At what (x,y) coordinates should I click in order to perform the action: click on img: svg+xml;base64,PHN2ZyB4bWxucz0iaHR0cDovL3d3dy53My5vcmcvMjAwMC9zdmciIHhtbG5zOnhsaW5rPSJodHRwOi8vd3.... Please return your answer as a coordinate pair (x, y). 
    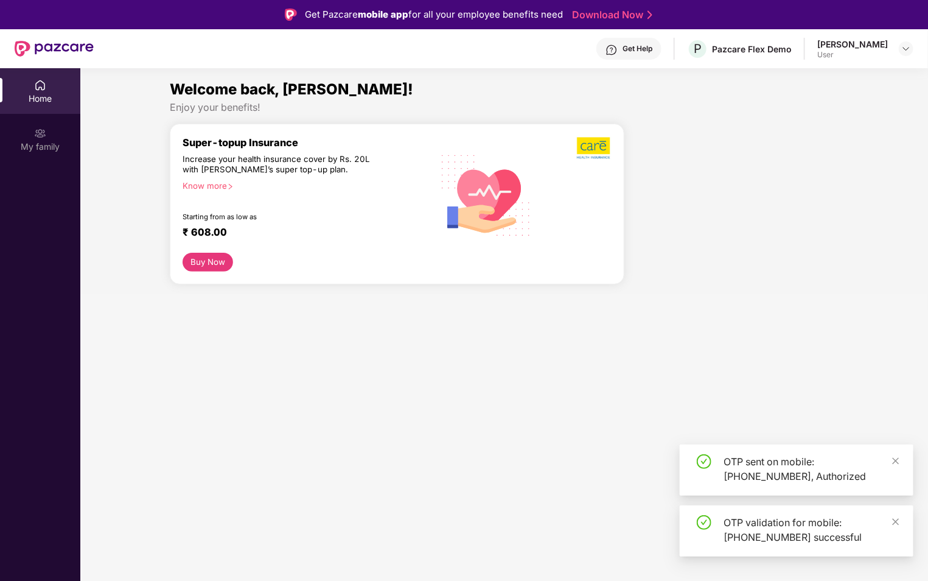
    Looking at the image, I should click on (486, 194).